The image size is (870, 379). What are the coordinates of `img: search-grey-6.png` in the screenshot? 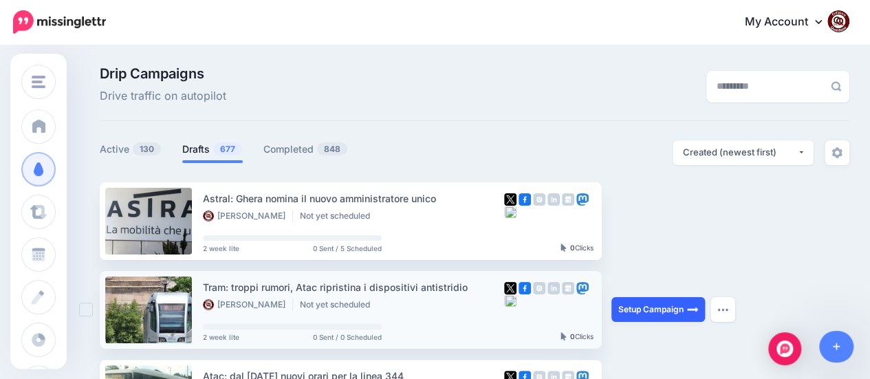 It's located at (836, 86).